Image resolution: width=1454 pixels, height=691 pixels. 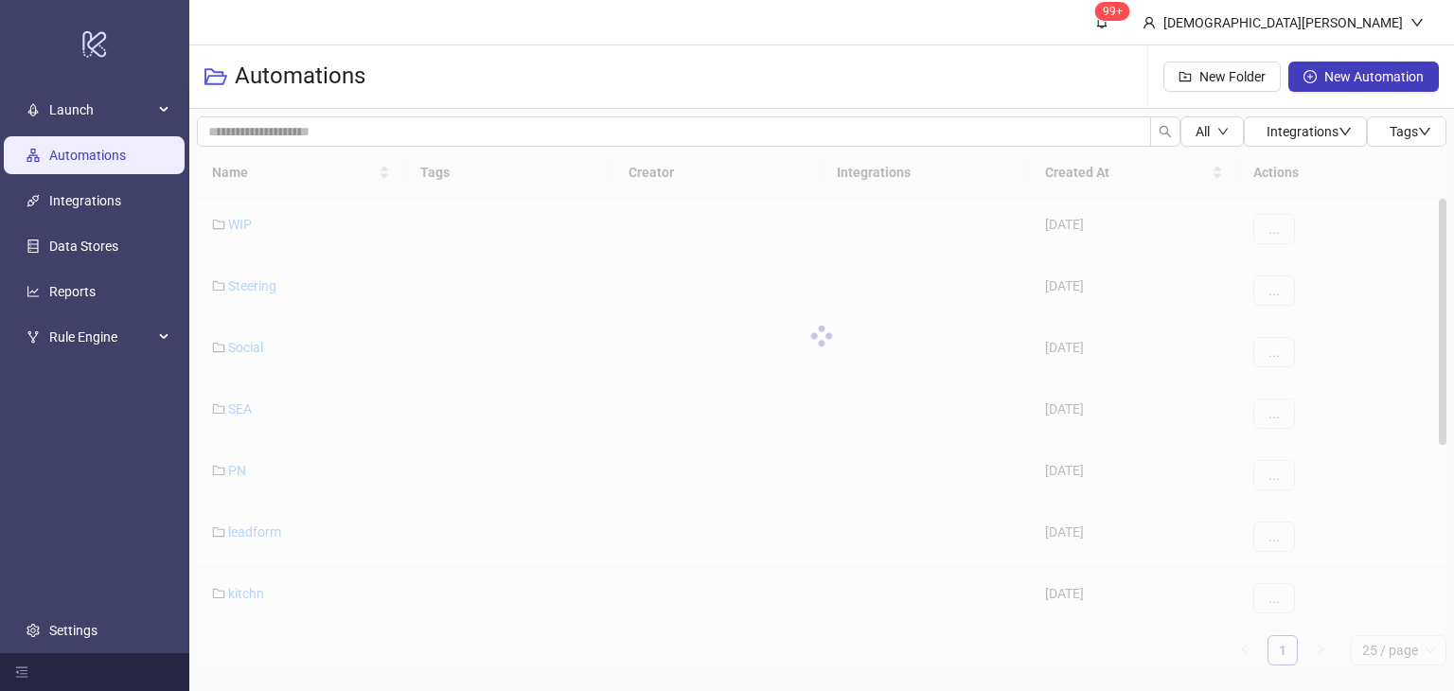 I want to click on button: Tagsdown, so click(x=1407, y=132).